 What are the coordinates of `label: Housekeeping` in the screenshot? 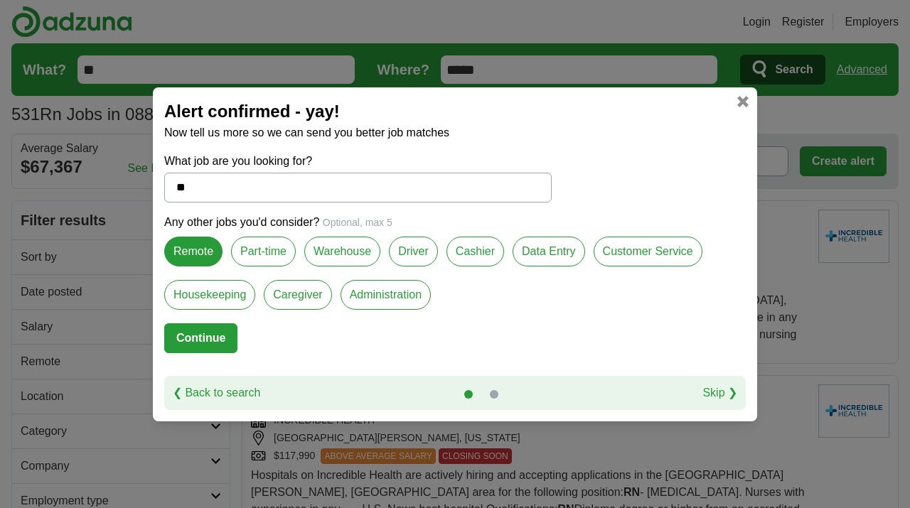 It's located at (210, 295).